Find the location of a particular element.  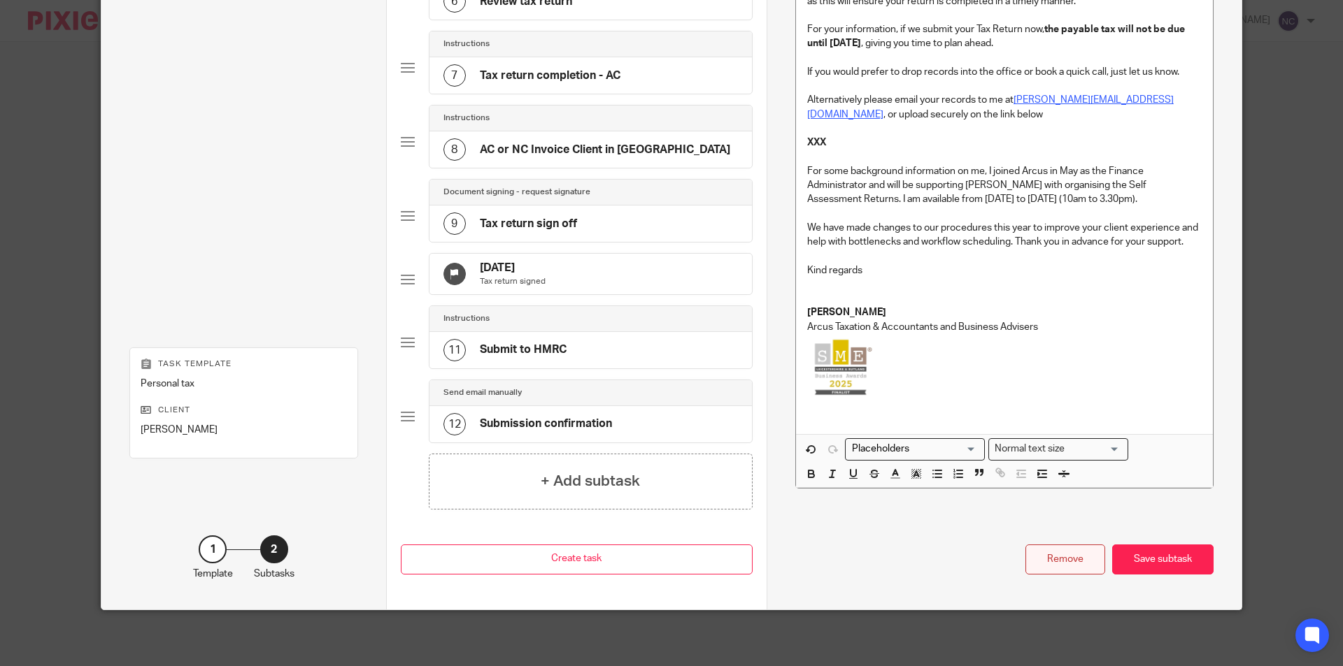

p: Client is located at coordinates (243, 411).